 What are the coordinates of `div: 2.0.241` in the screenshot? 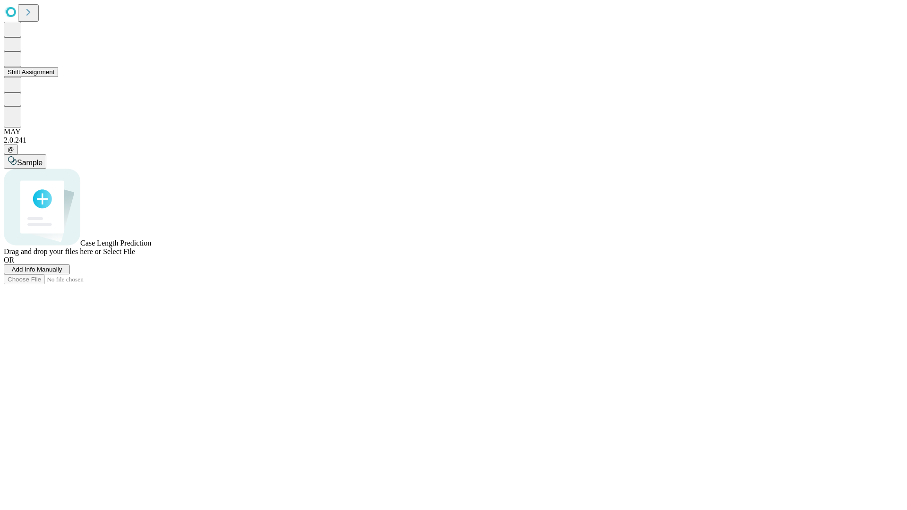 It's located at (453, 140).